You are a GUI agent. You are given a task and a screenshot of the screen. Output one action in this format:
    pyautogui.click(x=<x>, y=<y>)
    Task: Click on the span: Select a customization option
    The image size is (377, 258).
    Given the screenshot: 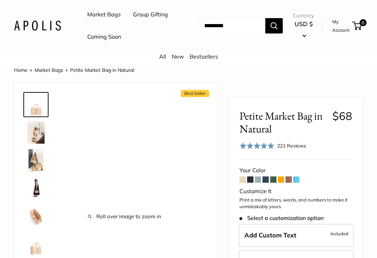 What is the action you would take?
    pyautogui.click(x=281, y=218)
    